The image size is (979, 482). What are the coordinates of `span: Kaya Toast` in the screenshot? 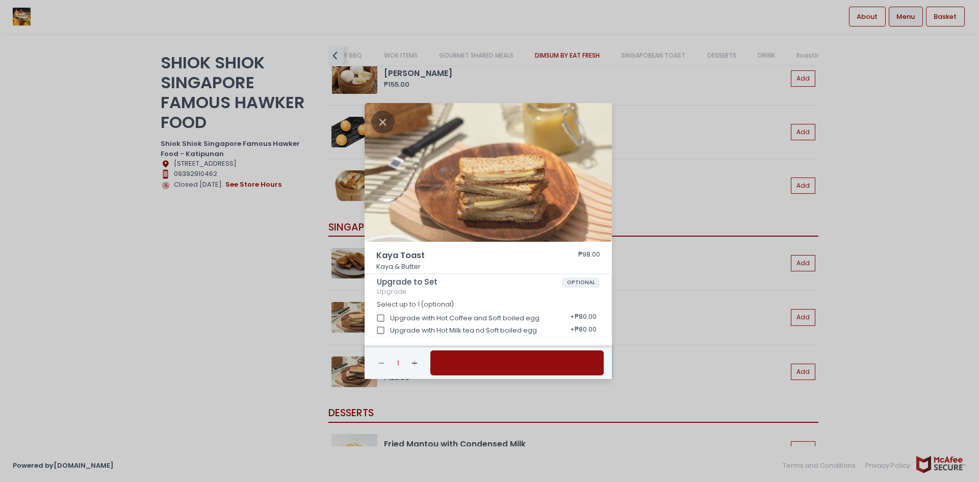 It's located at (461, 256).